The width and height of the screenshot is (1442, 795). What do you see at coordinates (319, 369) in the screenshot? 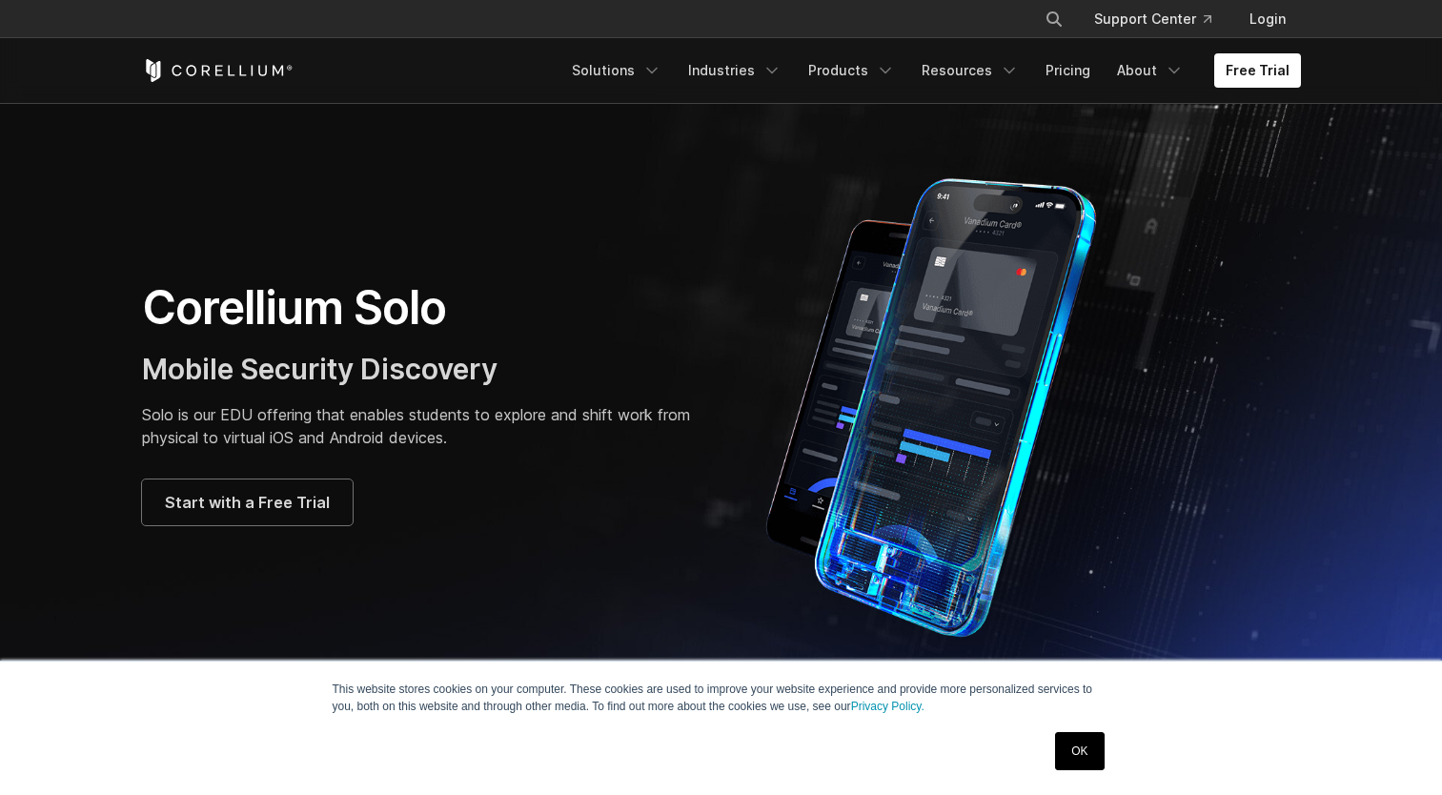
I see `span: Mobile Security Discovery` at bounding box center [319, 369].